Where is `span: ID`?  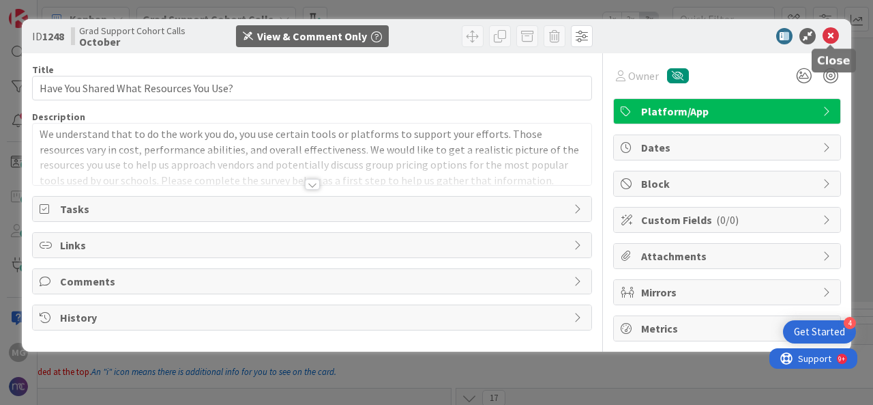 span: ID is located at coordinates (48, 36).